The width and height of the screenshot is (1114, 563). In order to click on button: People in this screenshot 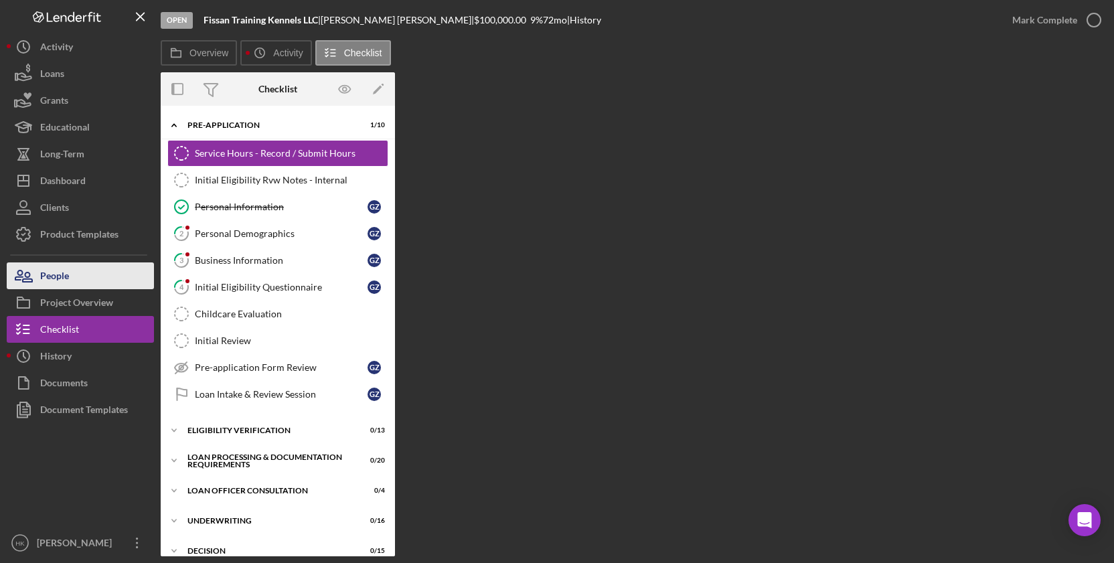, I will do `click(80, 276)`.